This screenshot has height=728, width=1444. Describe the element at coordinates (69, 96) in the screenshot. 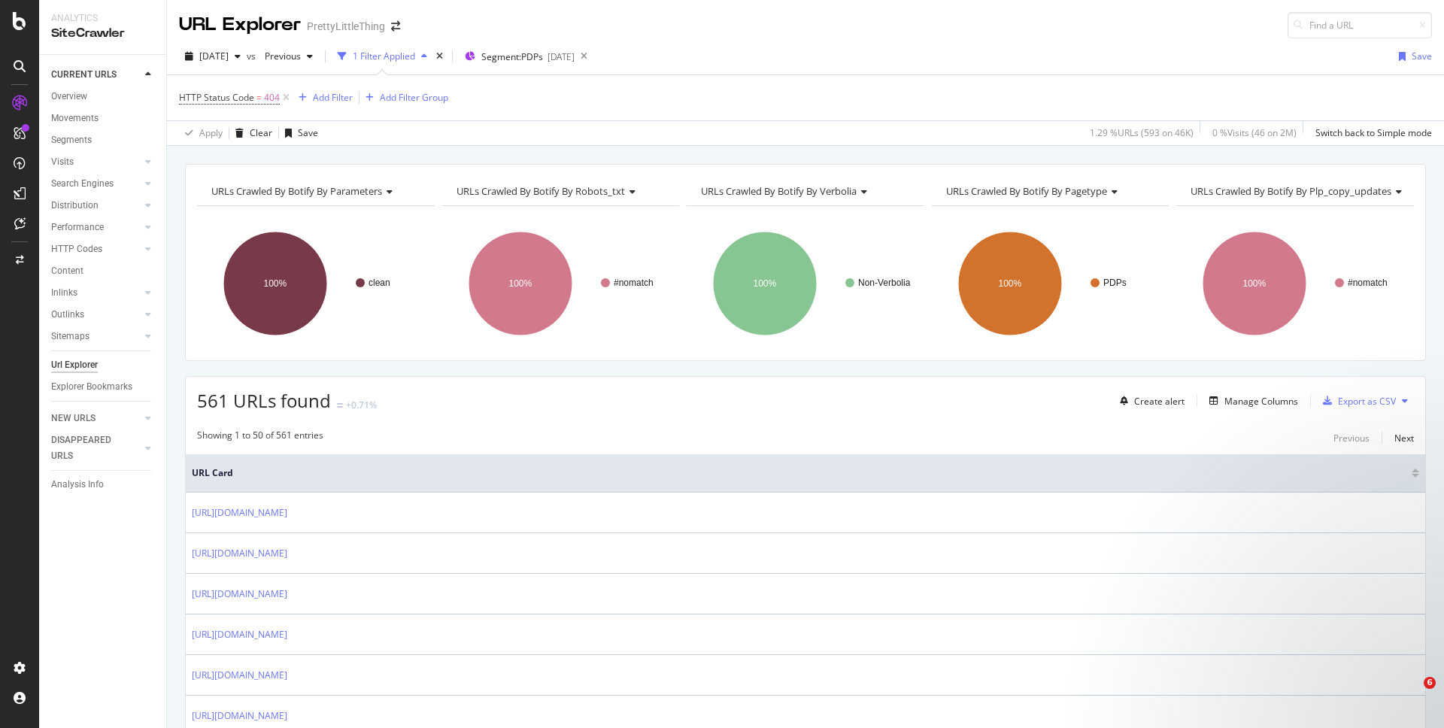

I see `div: Overview` at that location.